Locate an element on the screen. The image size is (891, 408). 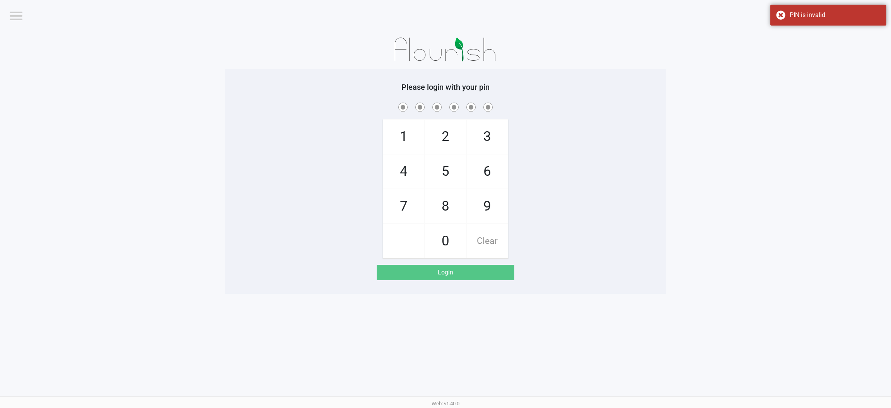
span: 6 is located at coordinates (487, 171).